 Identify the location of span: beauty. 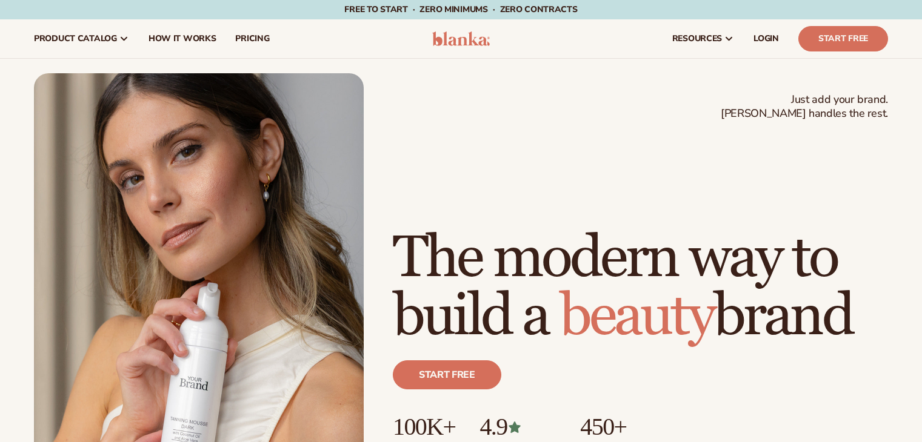
(636, 316).